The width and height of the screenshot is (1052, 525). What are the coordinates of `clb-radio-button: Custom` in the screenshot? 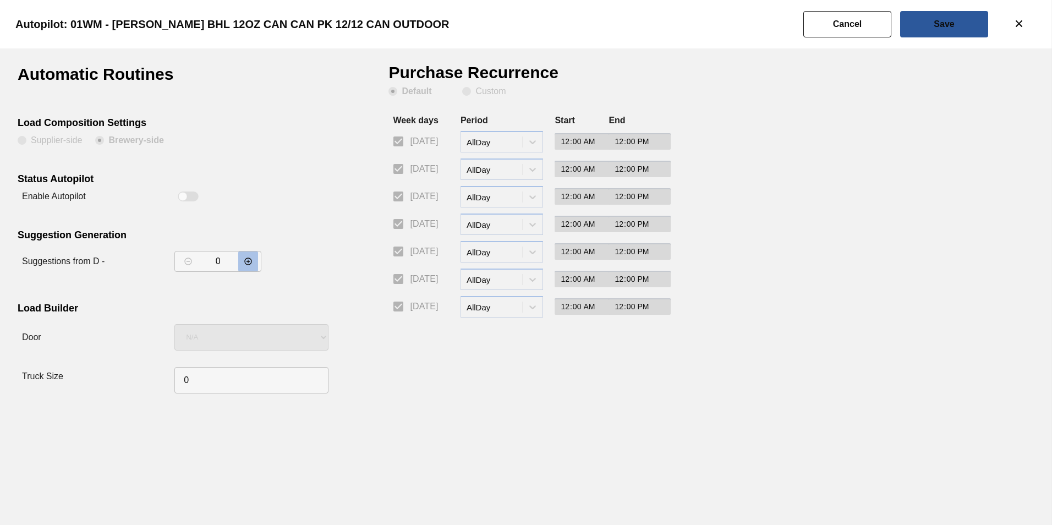 It's located at (483, 92).